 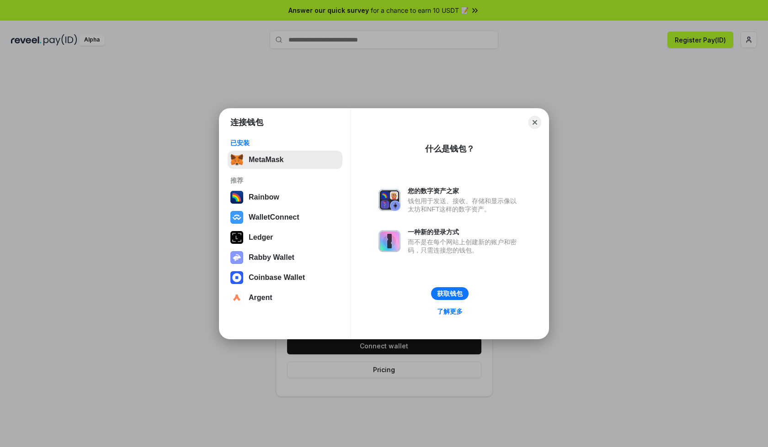 I want to click on div: Rabby Wallet, so click(x=271, y=258).